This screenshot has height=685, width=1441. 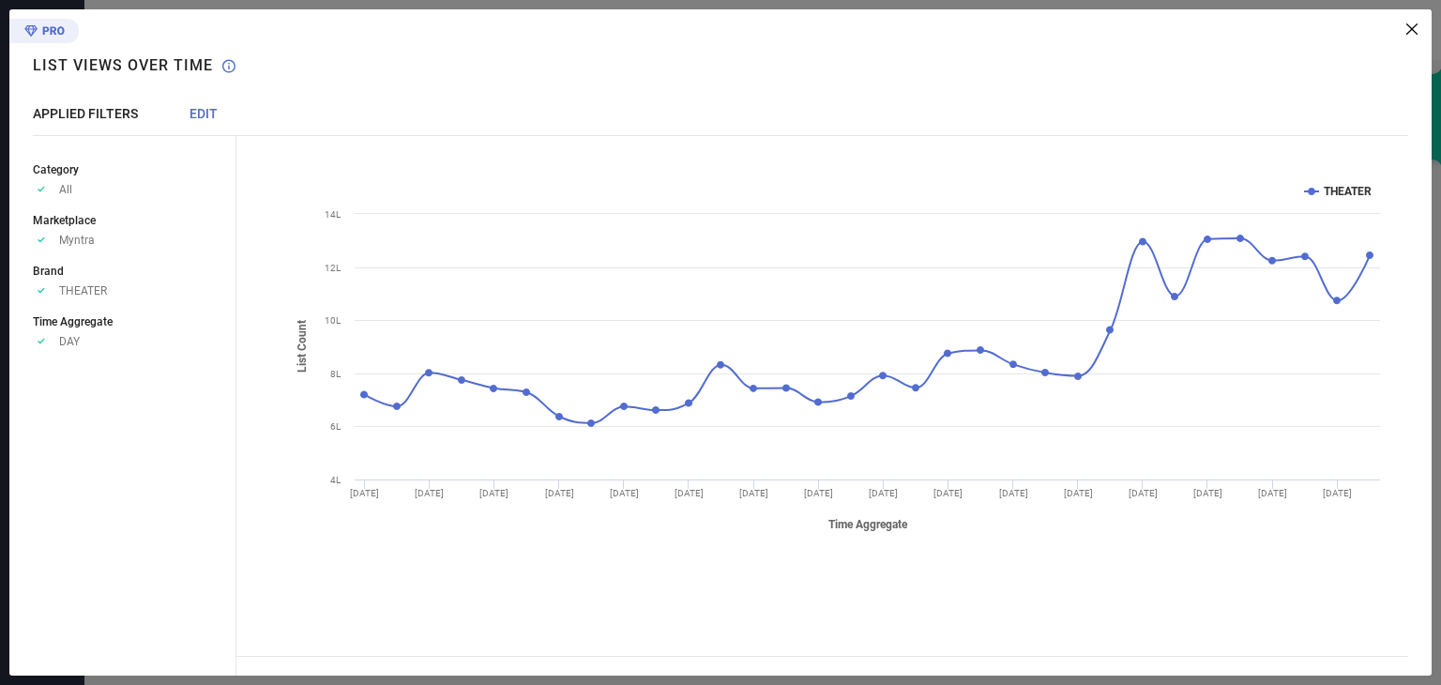 I want to click on span: Brand, so click(x=48, y=271).